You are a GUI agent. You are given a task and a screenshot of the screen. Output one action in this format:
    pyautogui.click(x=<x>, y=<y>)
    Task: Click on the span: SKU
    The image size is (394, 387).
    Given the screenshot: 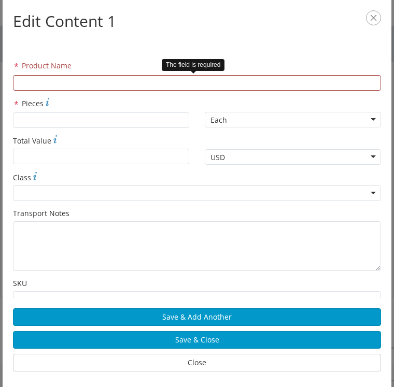 What is the action you would take?
    pyautogui.click(x=20, y=283)
    